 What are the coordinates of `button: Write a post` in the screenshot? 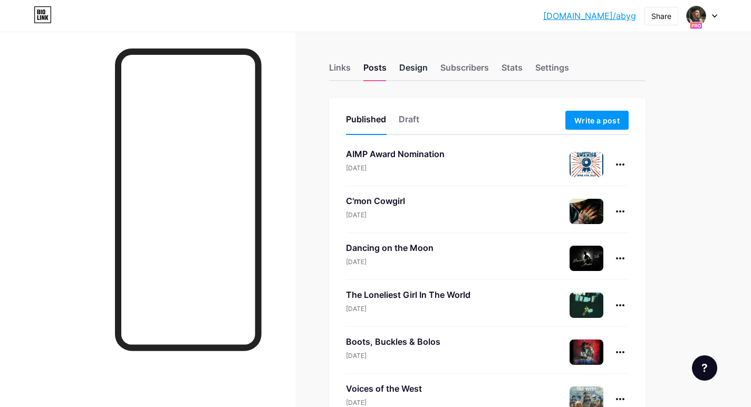 It's located at (597, 120).